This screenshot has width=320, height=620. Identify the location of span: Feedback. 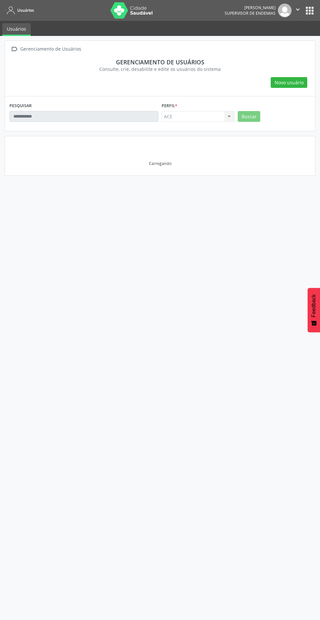
(314, 306).